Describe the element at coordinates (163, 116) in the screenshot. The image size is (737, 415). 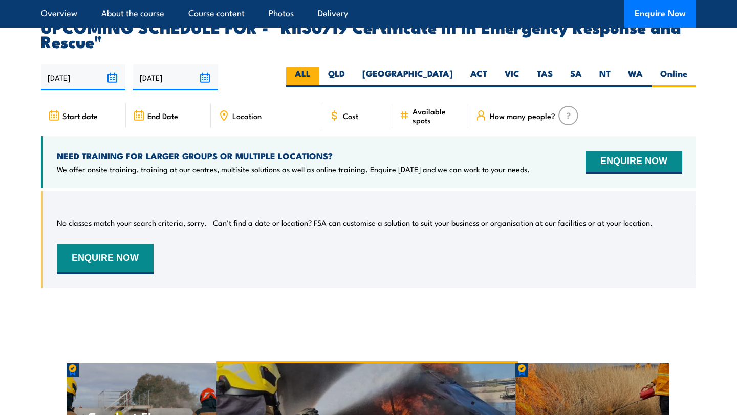
I see `span: End Date` at that location.